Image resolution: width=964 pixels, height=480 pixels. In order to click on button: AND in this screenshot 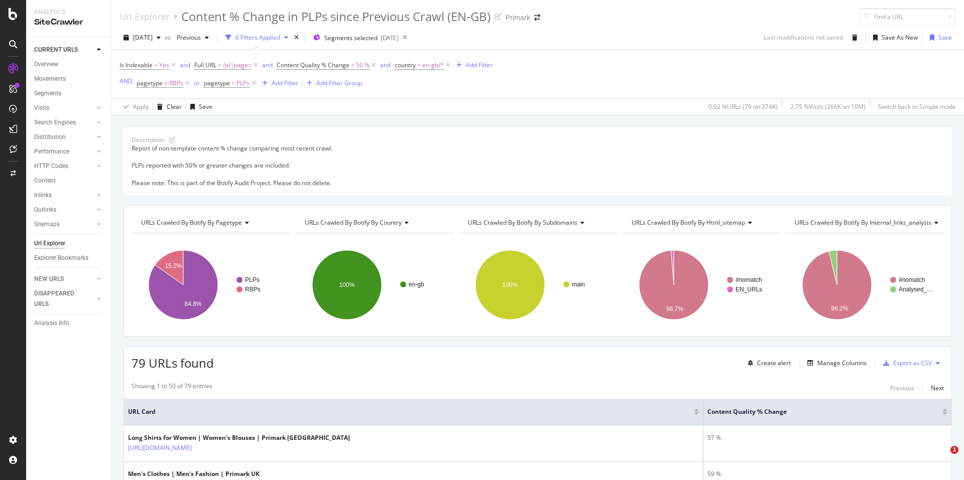, I will do `click(126, 81)`.